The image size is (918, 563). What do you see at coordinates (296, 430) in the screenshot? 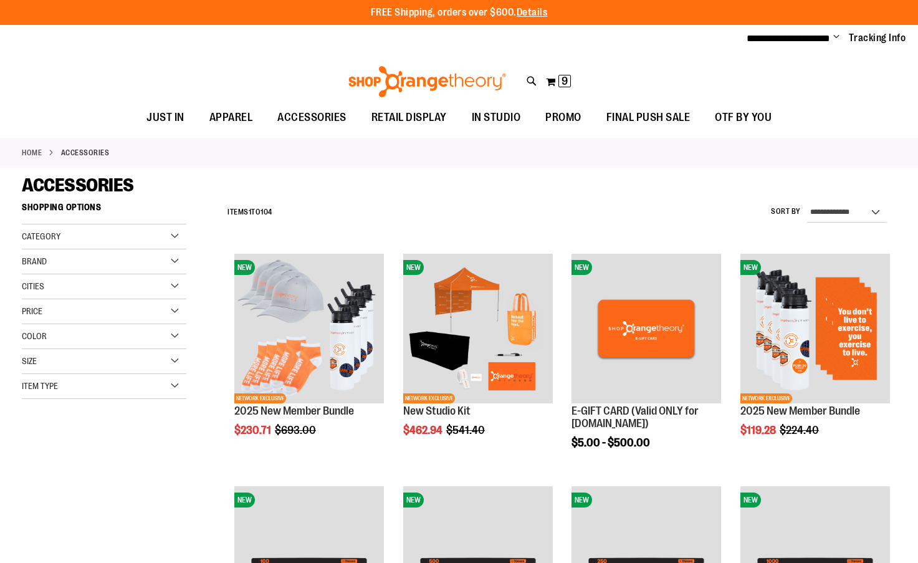
I see `span: $693.00` at bounding box center [296, 430].